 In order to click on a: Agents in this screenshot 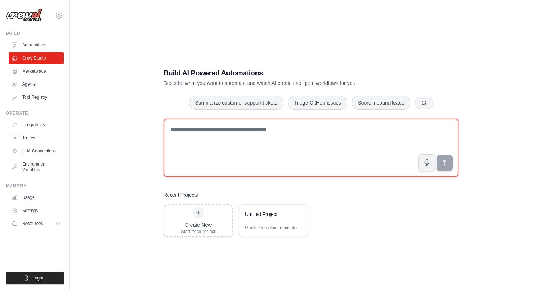, I will do `click(36, 84)`.